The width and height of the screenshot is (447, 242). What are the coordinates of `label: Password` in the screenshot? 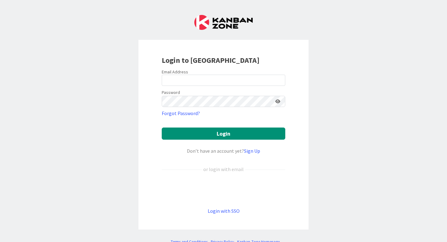 It's located at (171, 92).